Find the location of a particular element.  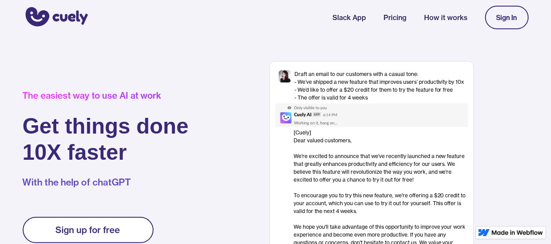

a: Sign up for free is located at coordinates (88, 230).